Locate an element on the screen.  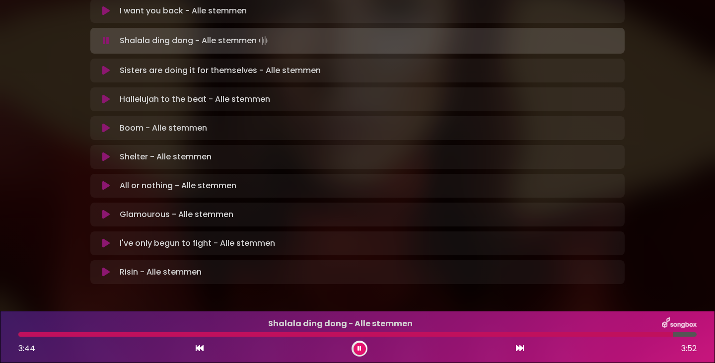
p: All or nothing - Alle stemmen is located at coordinates (369, 186).